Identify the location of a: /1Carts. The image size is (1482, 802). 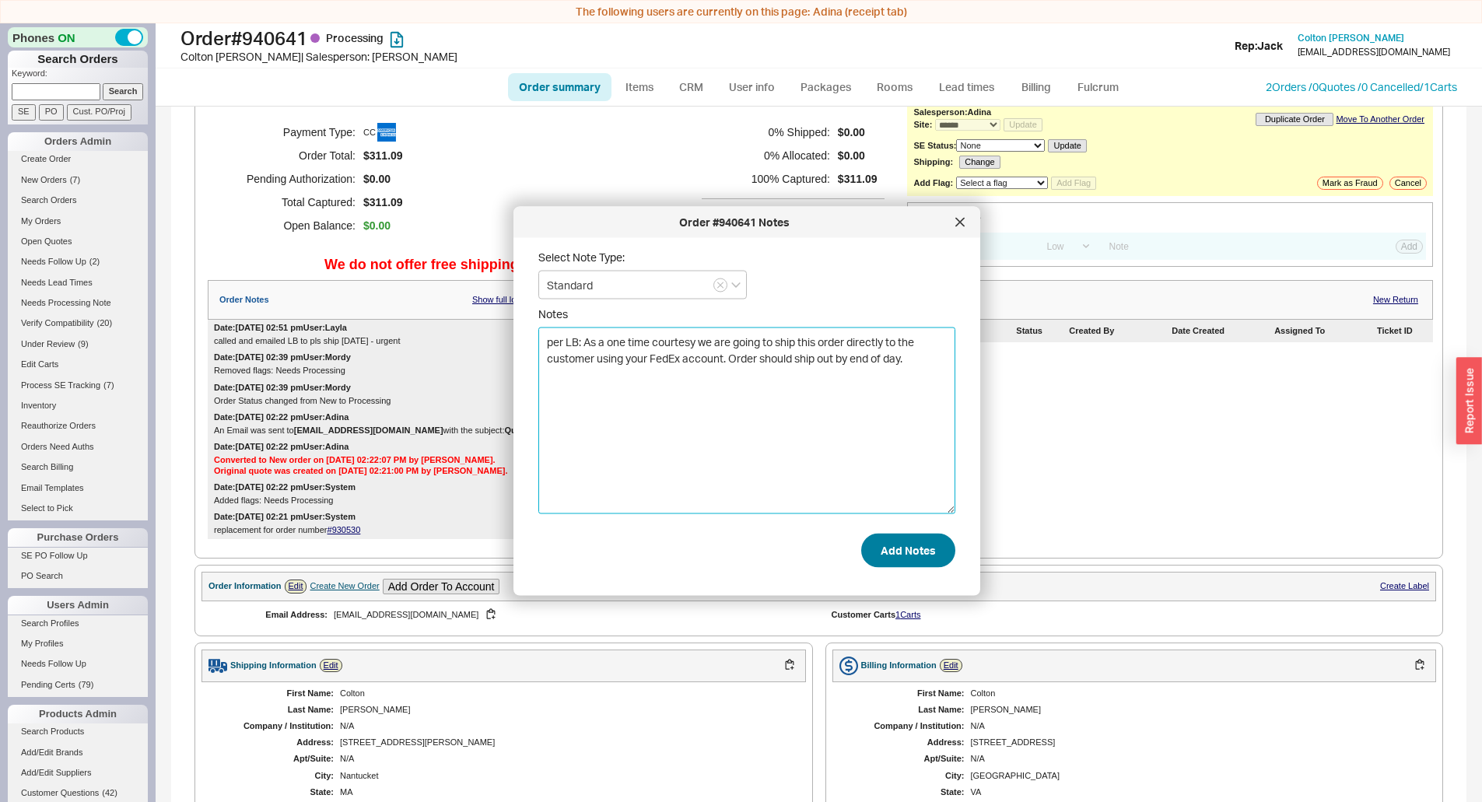
(1438, 86).